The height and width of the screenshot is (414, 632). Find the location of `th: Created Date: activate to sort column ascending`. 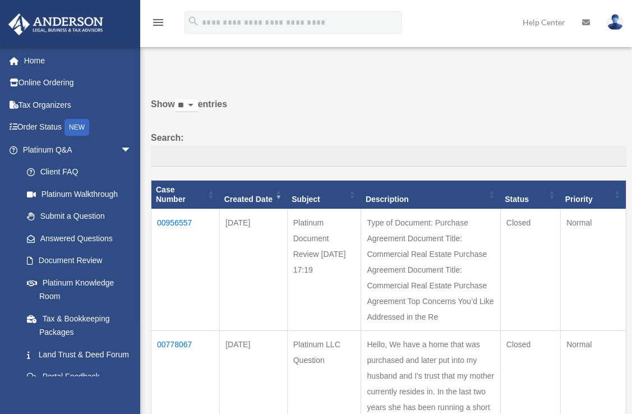

th: Created Date: activate to sort column ascending is located at coordinates (253, 194).